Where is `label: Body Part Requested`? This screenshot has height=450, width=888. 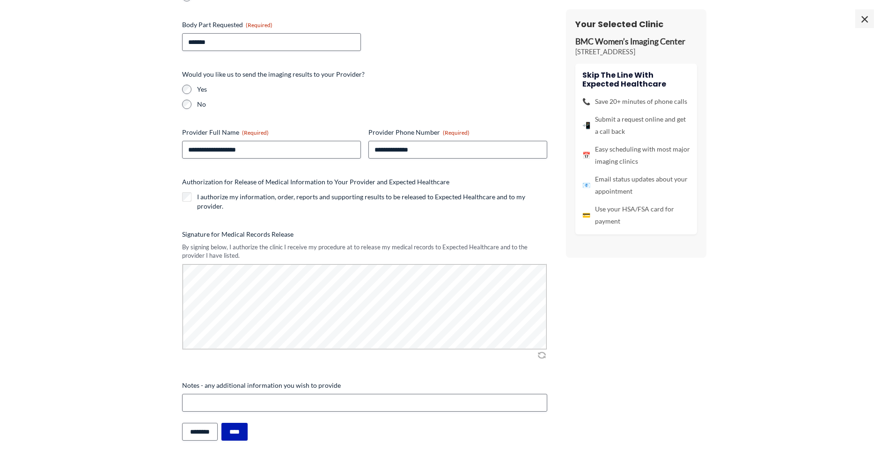 label: Body Part Requested is located at coordinates (272, 25).